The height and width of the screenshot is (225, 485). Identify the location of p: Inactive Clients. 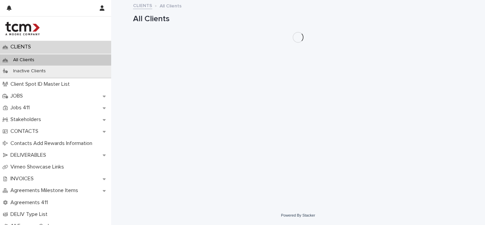
(29, 71).